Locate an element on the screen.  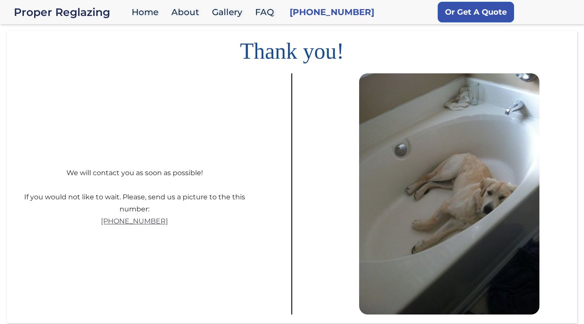
h1: Thank you! is located at coordinates (292, 48).